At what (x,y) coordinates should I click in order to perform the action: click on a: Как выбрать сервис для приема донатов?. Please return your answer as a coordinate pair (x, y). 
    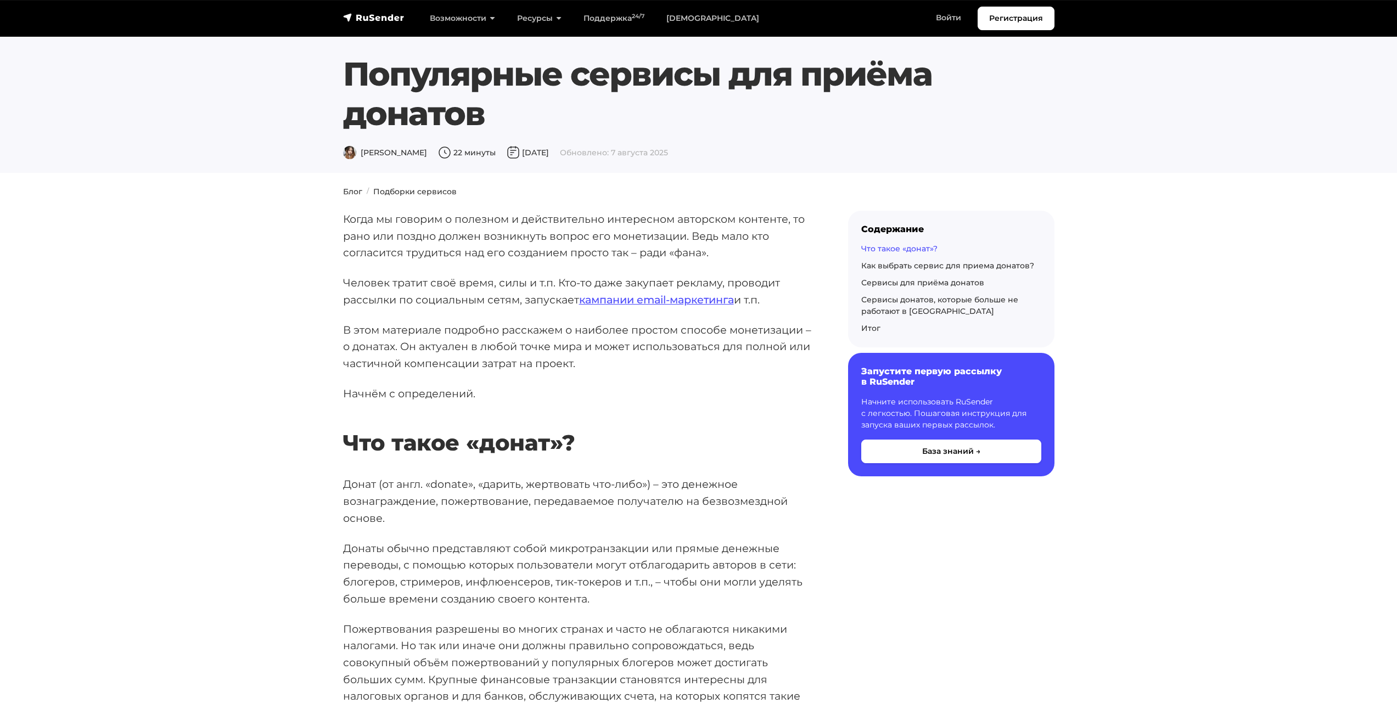
    Looking at the image, I should click on (947, 266).